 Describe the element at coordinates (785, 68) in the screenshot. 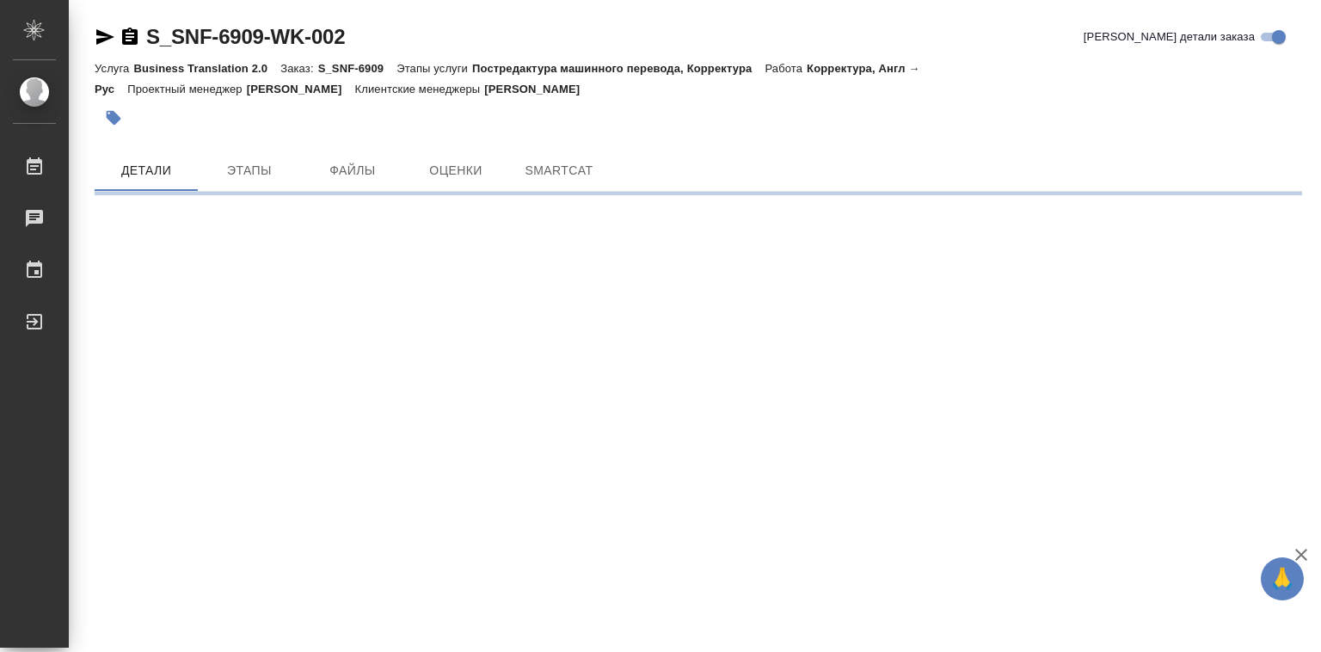

I see `p: Работа` at that location.